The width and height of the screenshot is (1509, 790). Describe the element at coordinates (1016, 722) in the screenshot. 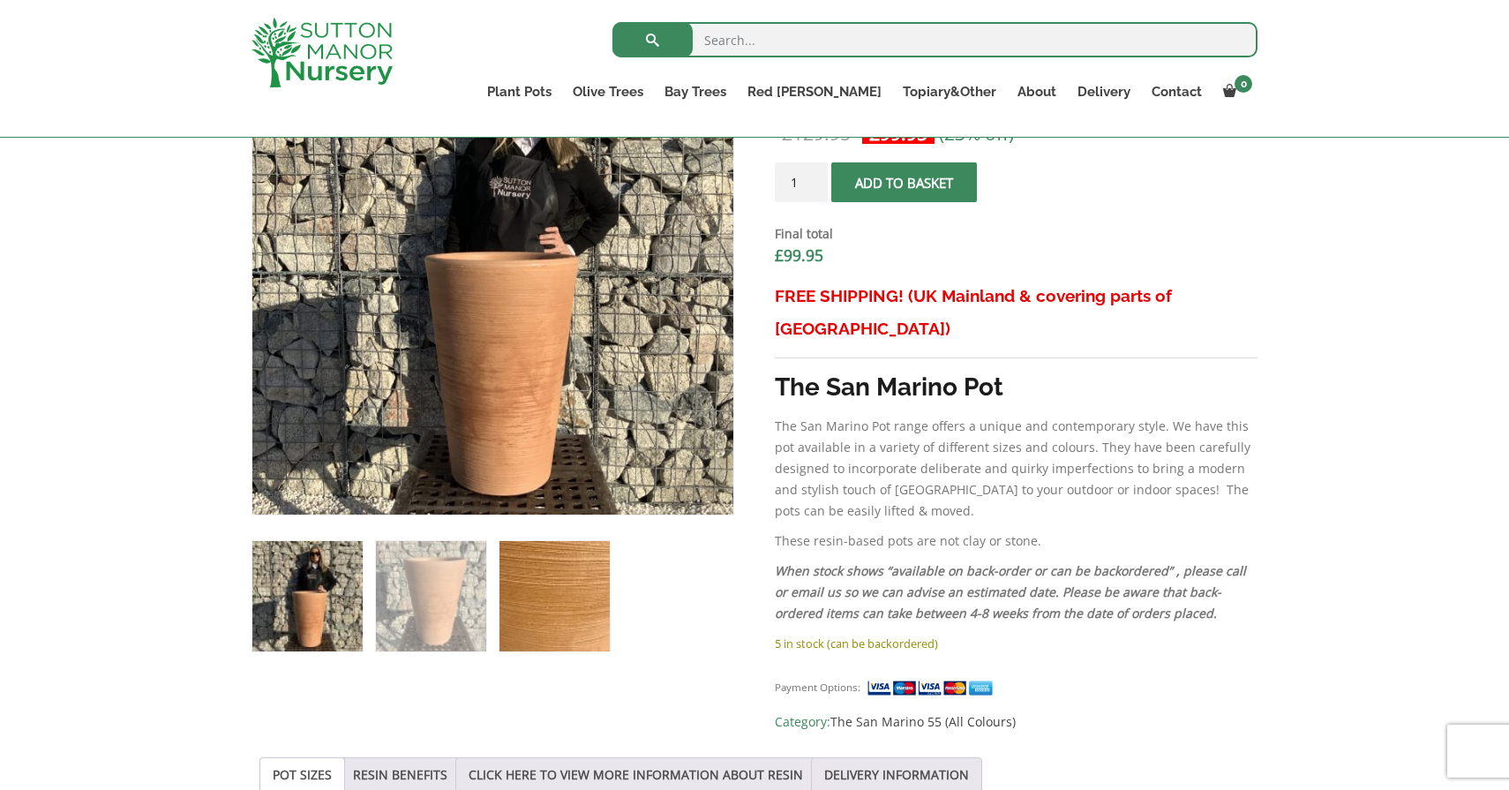

I see `span: Category:` at that location.